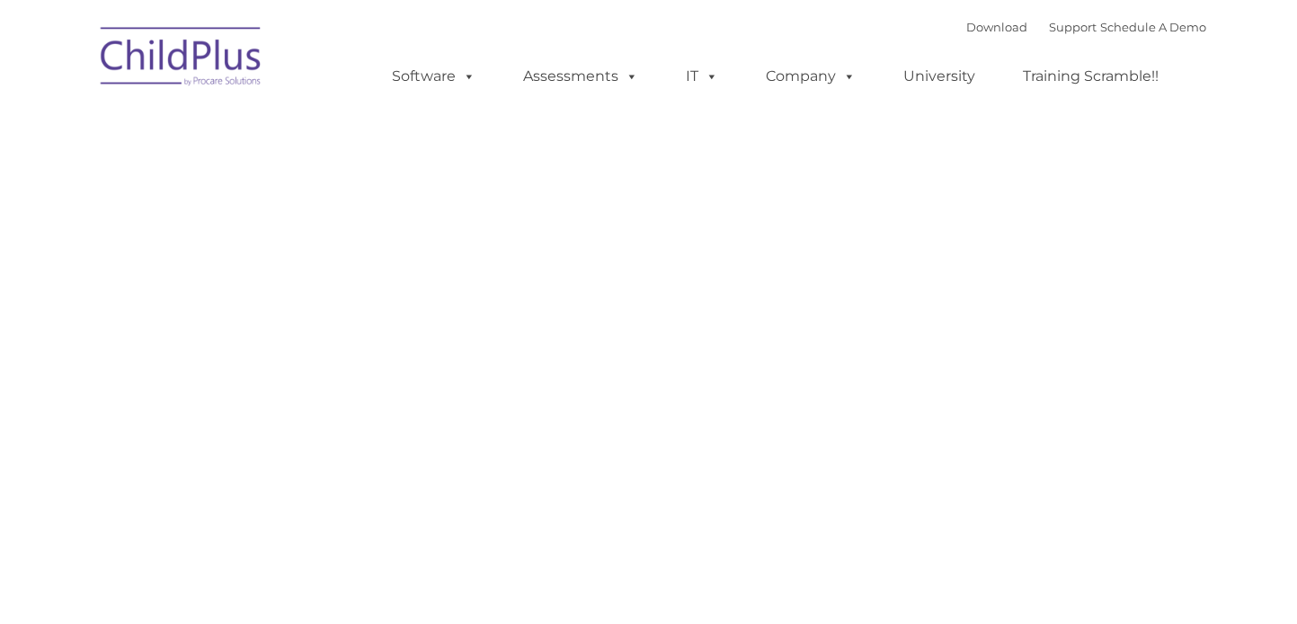  Describe the element at coordinates (1090, 76) in the screenshot. I see `a: Training Scramble!!` at that location.